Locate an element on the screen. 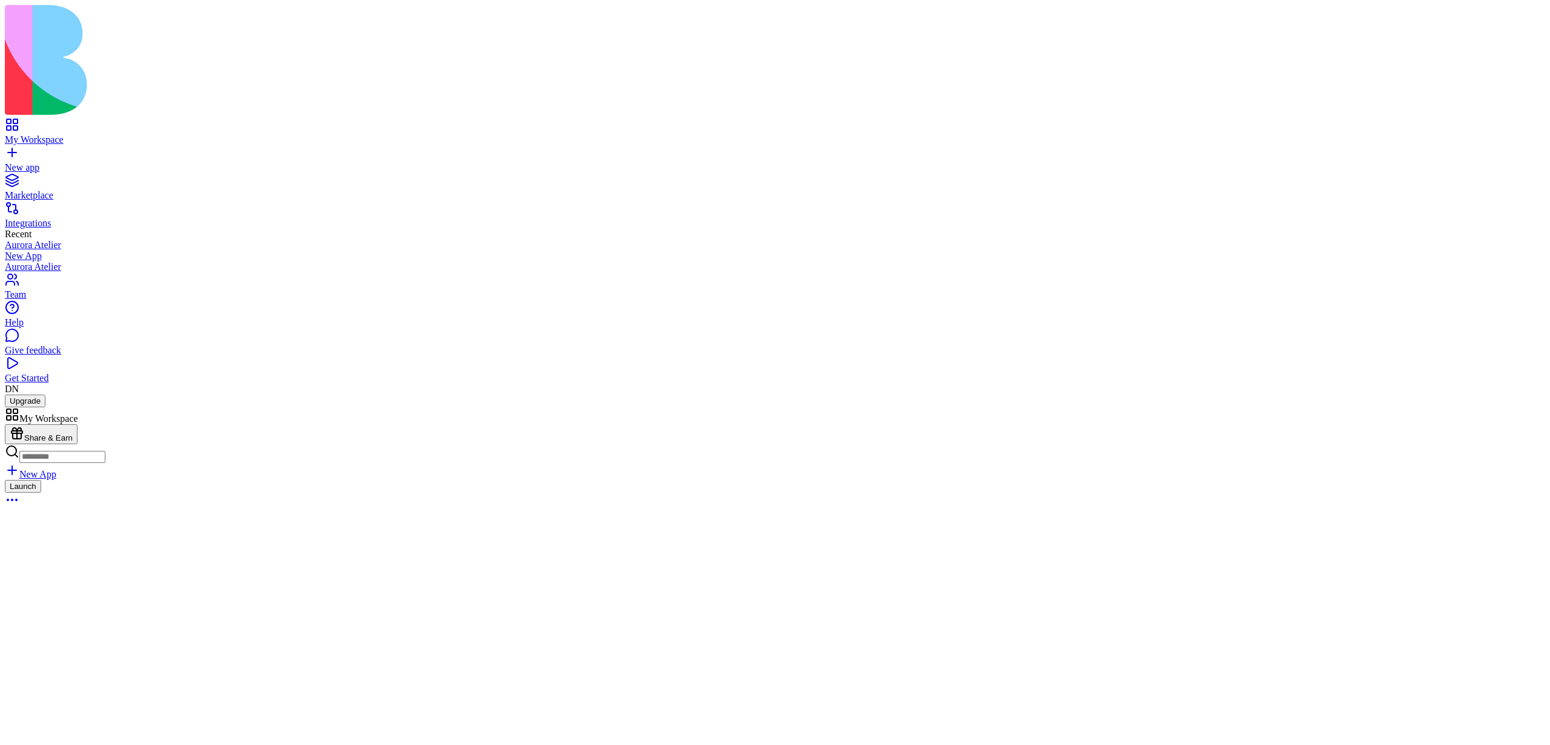 This screenshot has width=1550, height=745. a: Team is located at coordinates (775, 289).